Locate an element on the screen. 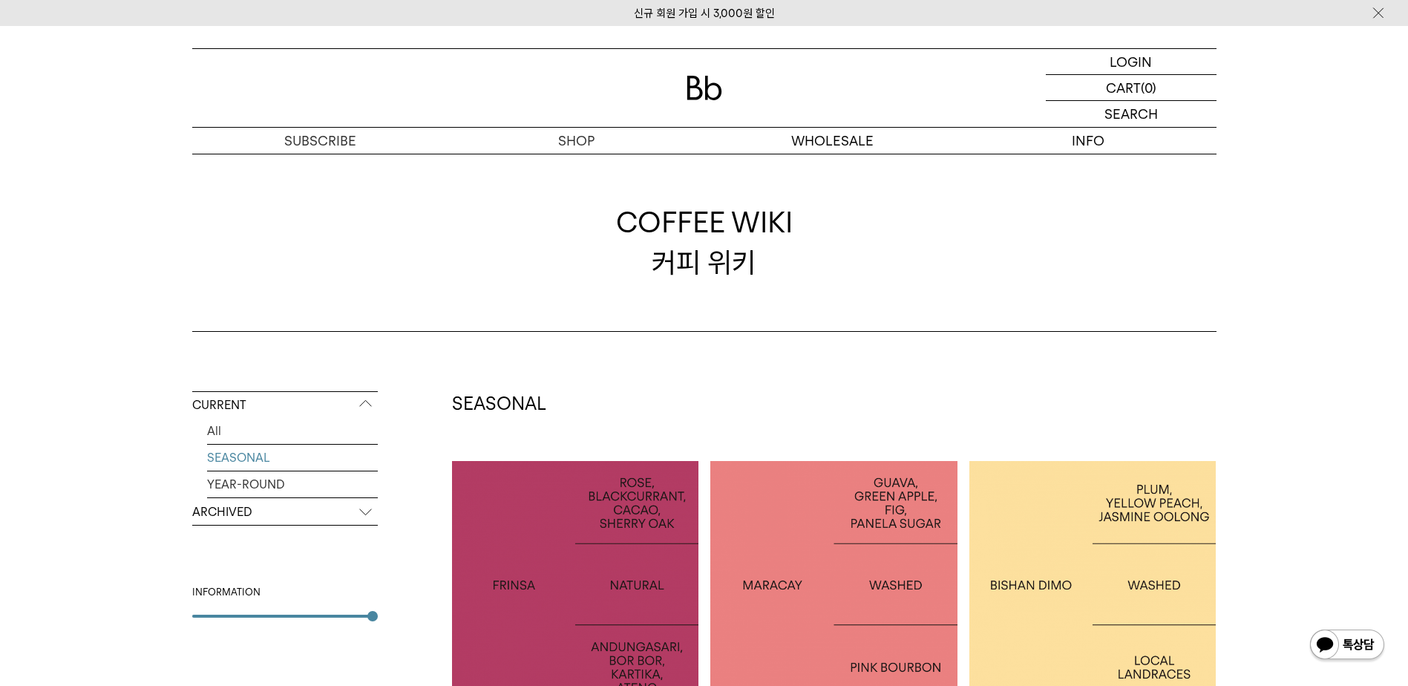 The image size is (1408, 686). a: CART (0) is located at coordinates (1131, 88).